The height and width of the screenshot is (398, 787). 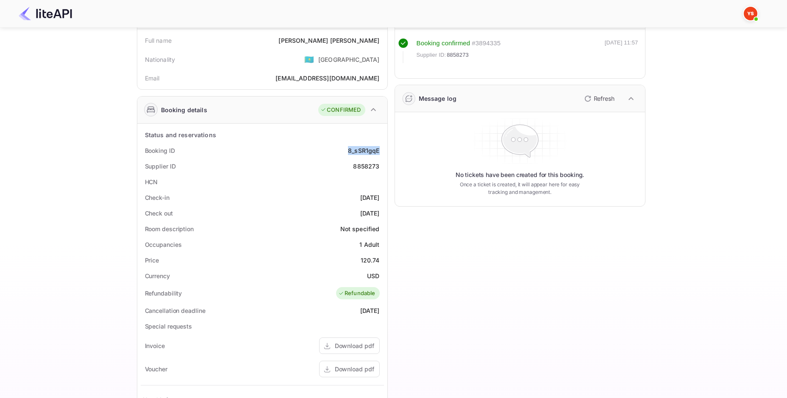 I want to click on div: Voucher, so click(x=156, y=369).